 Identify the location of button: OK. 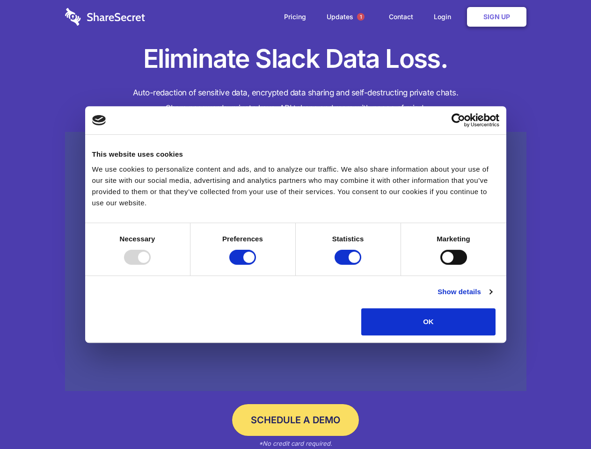
(428, 322).